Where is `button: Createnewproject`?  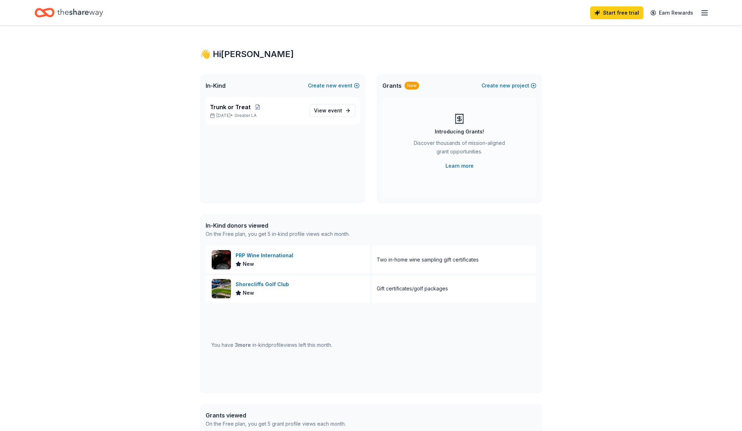 button: Createnewproject is located at coordinates (509, 86).